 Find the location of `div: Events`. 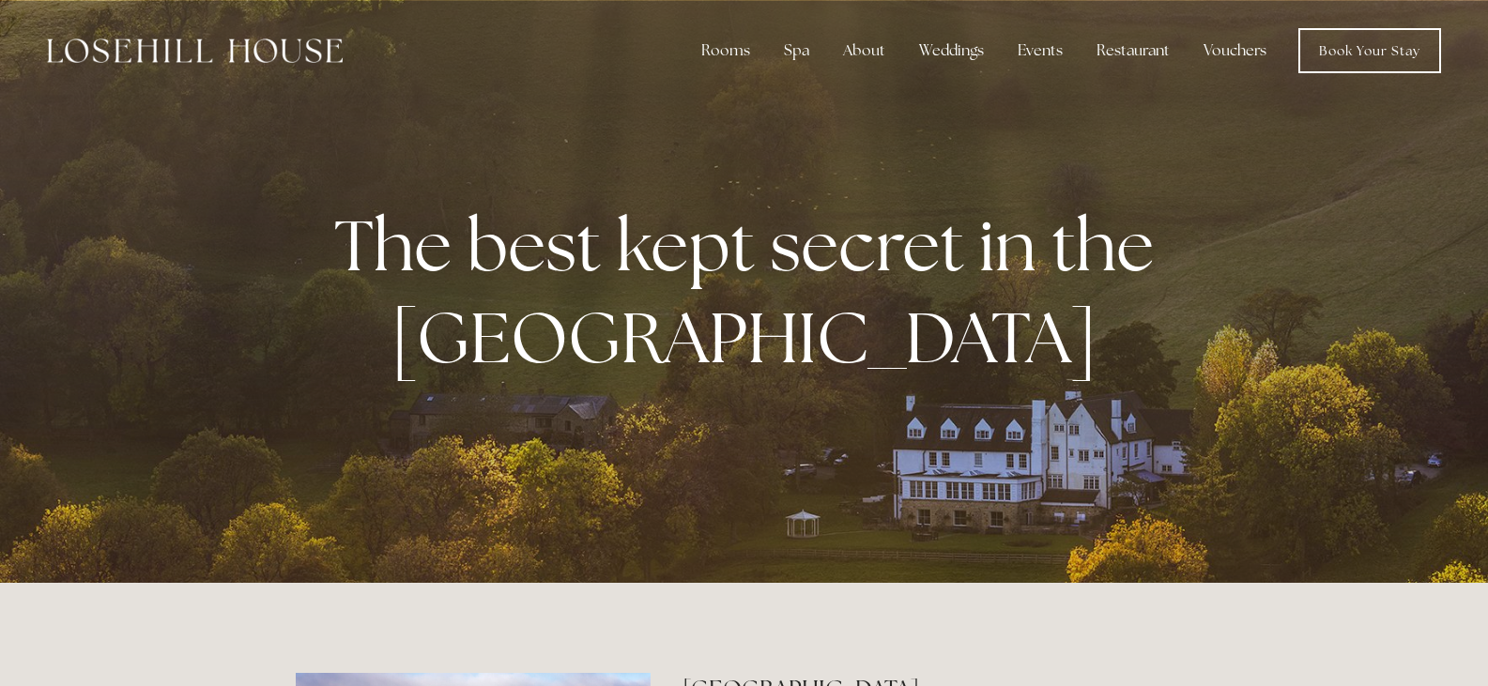

div: Events is located at coordinates (1040, 51).